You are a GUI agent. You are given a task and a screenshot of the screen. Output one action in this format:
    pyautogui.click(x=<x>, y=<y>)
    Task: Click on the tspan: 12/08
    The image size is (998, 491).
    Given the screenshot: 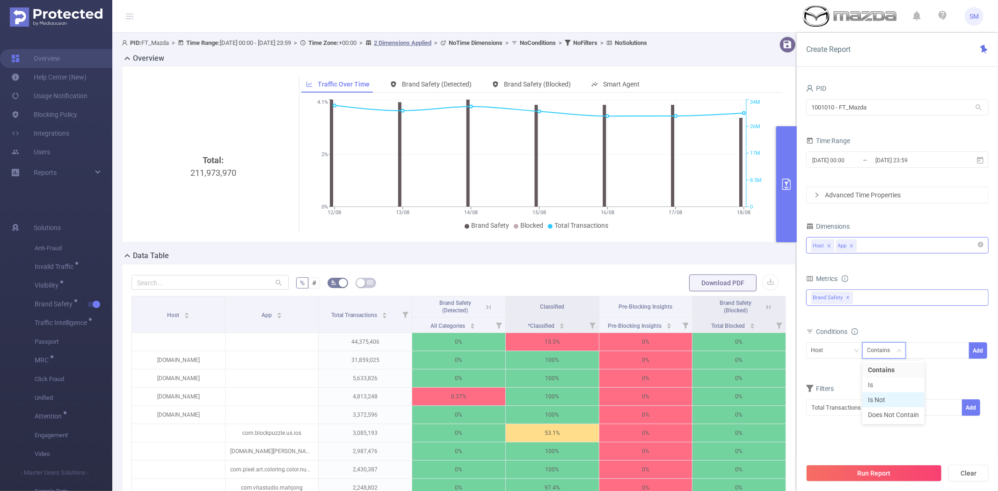 What is the action you would take?
    pyautogui.click(x=334, y=212)
    